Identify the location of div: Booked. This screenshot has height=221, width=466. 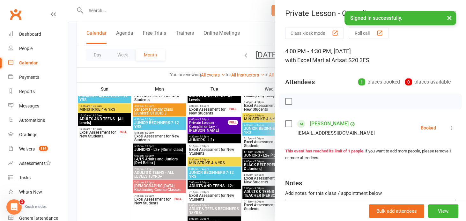
(428, 128).